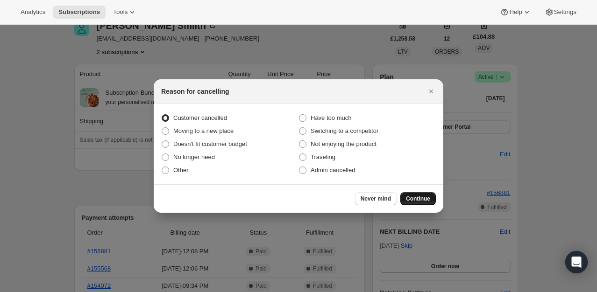 This screenshot has height=292, width=597. What do you see at coordinates (375, 199) in the screenshot?
I see `button: Never mind` at bounding box center [375, 199].